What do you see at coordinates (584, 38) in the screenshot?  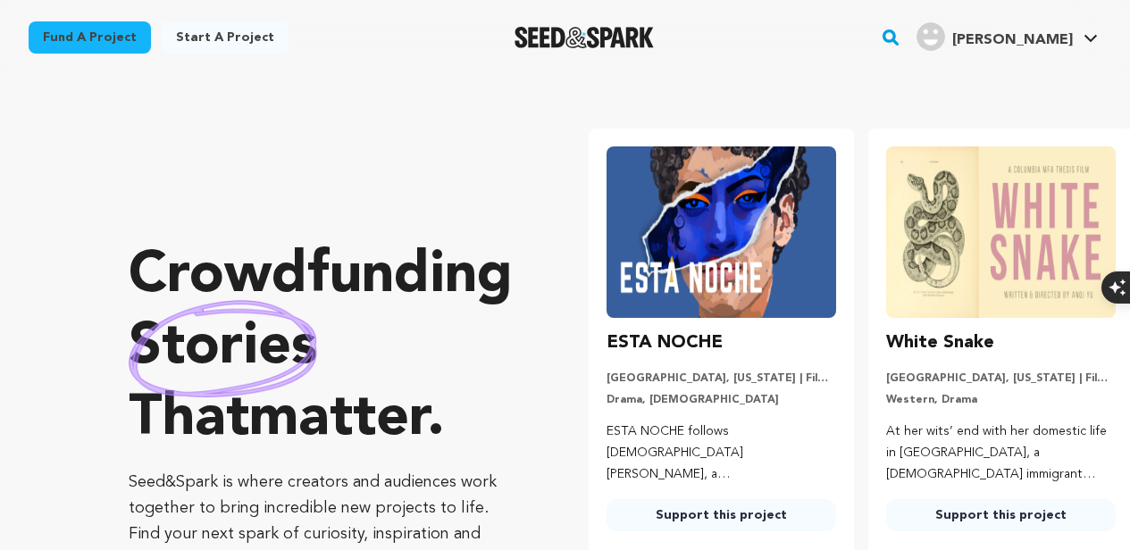 I see `a: Seed&Spark Homepage` at bounding box center [584, 38].